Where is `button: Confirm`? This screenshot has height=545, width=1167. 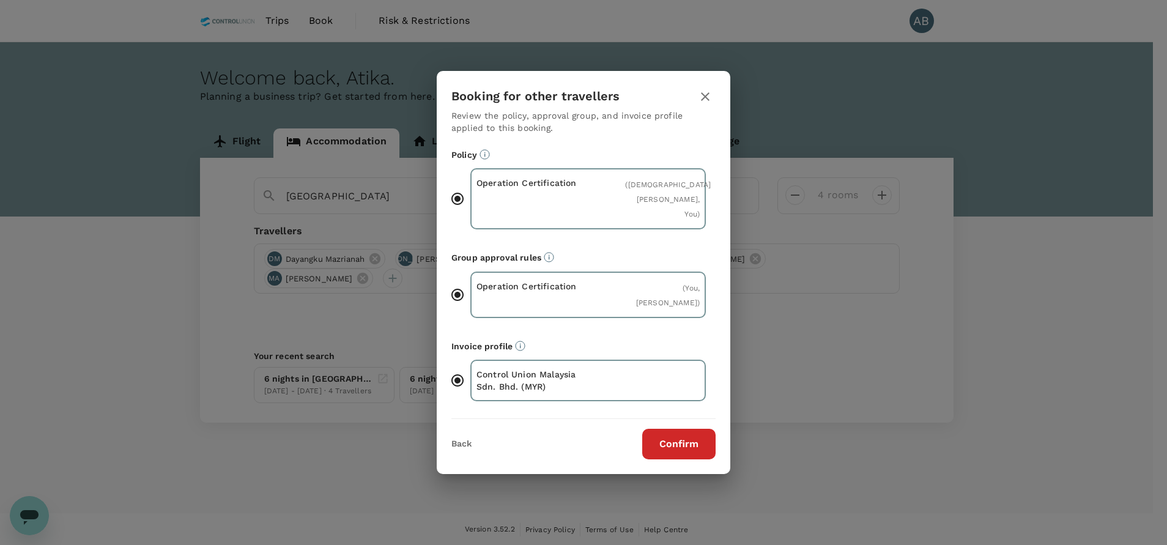
button: Confirm is located at coordinates (679, 444).